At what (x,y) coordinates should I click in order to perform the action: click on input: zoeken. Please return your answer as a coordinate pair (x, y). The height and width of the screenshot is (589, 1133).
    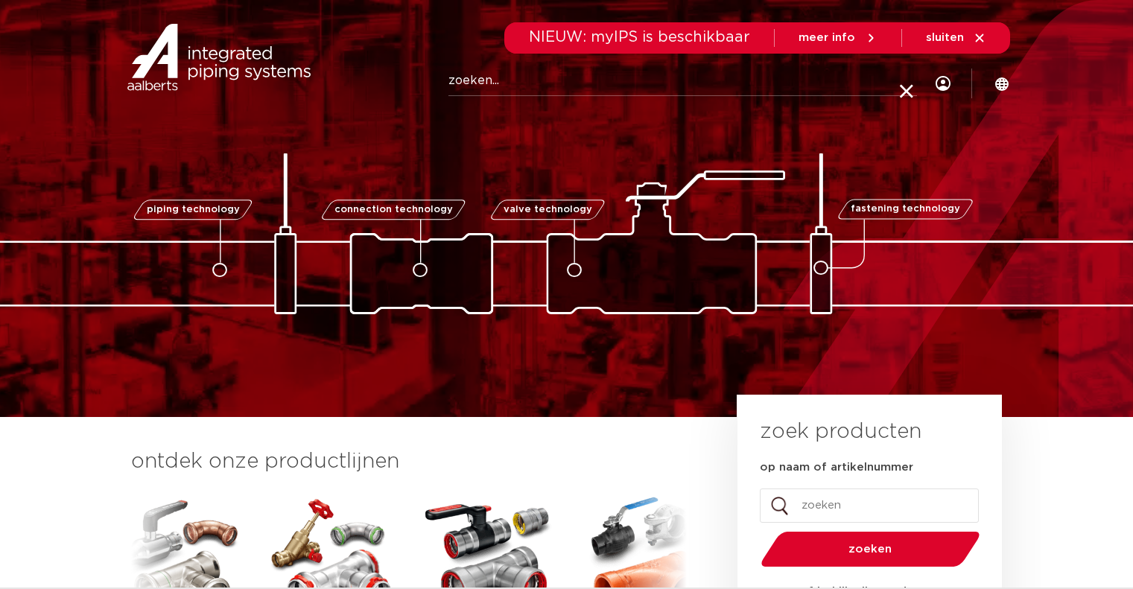
    Looking at the image, I should click on (869, 506).